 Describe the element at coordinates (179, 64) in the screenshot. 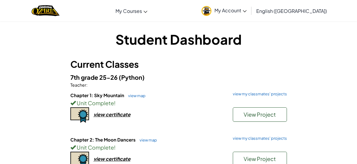

I see `h3: Current Classes` at that location.